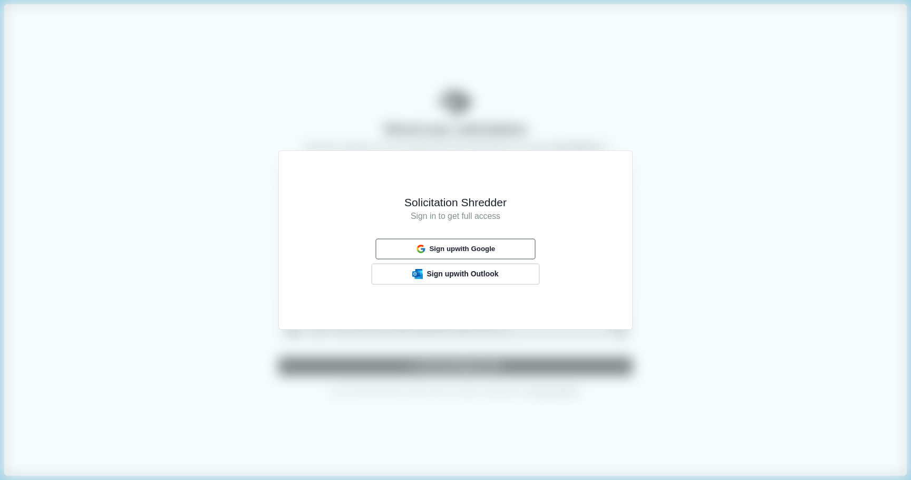 The width and height of the screenshot is (911, 480). Describe the element at coordinates (455, 273) in the screenshot. I see `button: Outlook LogoSign upwith Outlook` at that location.